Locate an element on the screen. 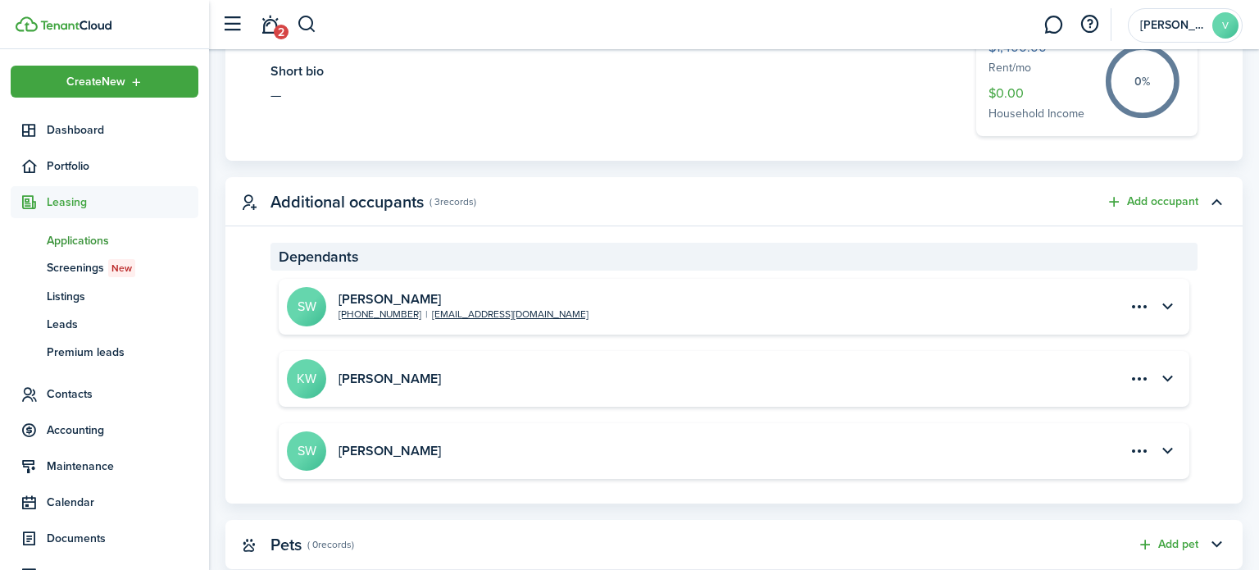 The width and height of the screenshot is (1259, 570). span: Applications is located at coordinates (122, 240).